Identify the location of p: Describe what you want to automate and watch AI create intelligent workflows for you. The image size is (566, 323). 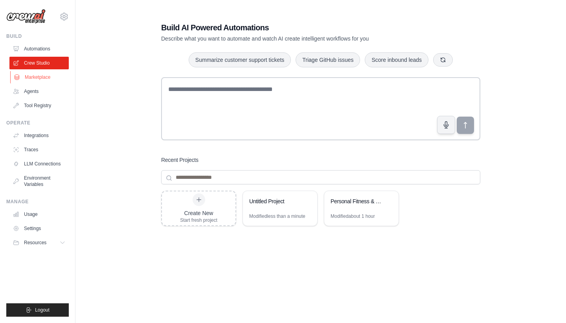
(293, 39).